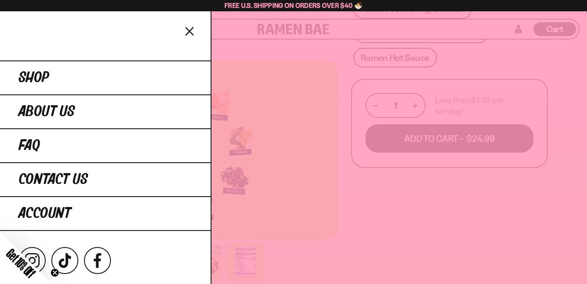 The height and width of the screenshot is (284, 587). I want to click on span: Account, so click(45, 214).